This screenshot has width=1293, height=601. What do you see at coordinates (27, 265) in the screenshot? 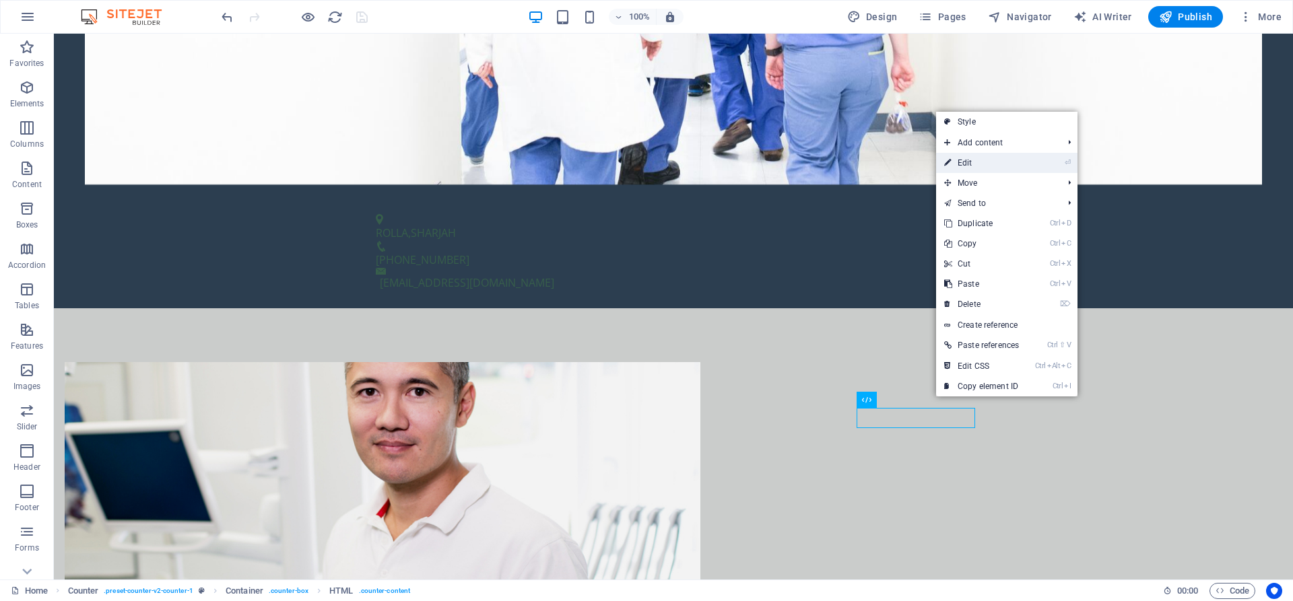
I see `p: Accordion` at bounding box center [27, 265].